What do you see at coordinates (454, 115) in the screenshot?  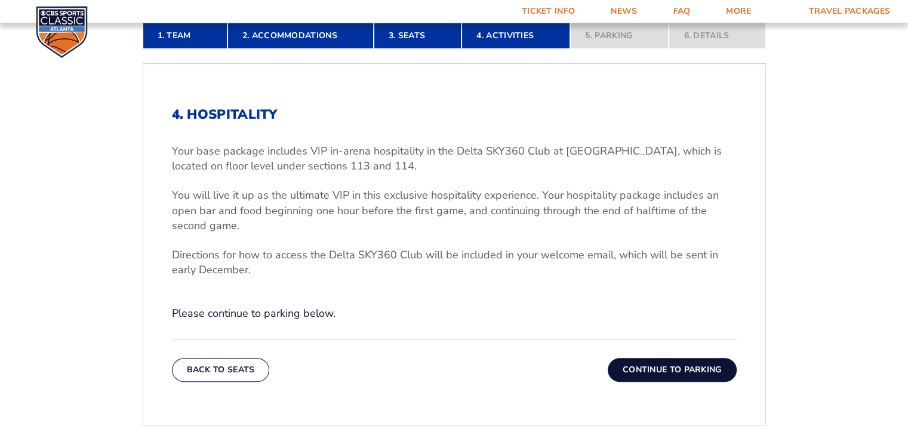 I see `h2: 4. Hospitality` at bounding box center [454, 115].